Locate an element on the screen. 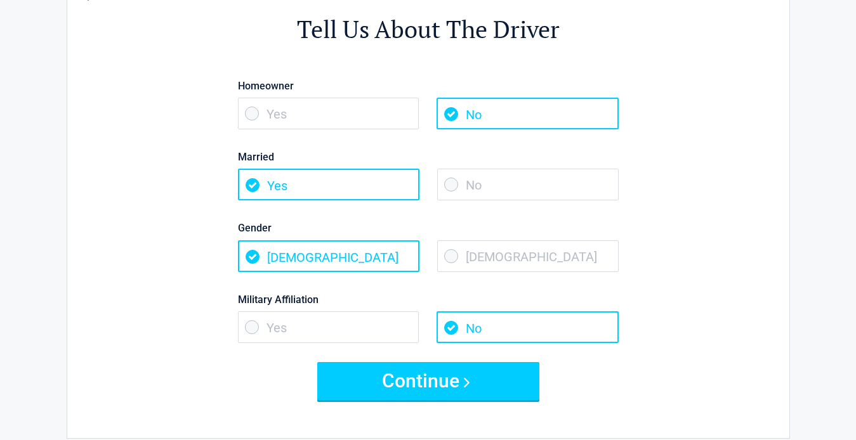 The width and height of the screenshot is (856, 440). label: Military Affiliation is located at coordinates (428, 299).